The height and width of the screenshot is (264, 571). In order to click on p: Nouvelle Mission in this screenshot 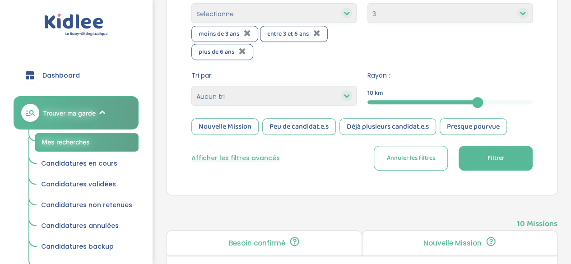, I will do `click(452, 243)`.